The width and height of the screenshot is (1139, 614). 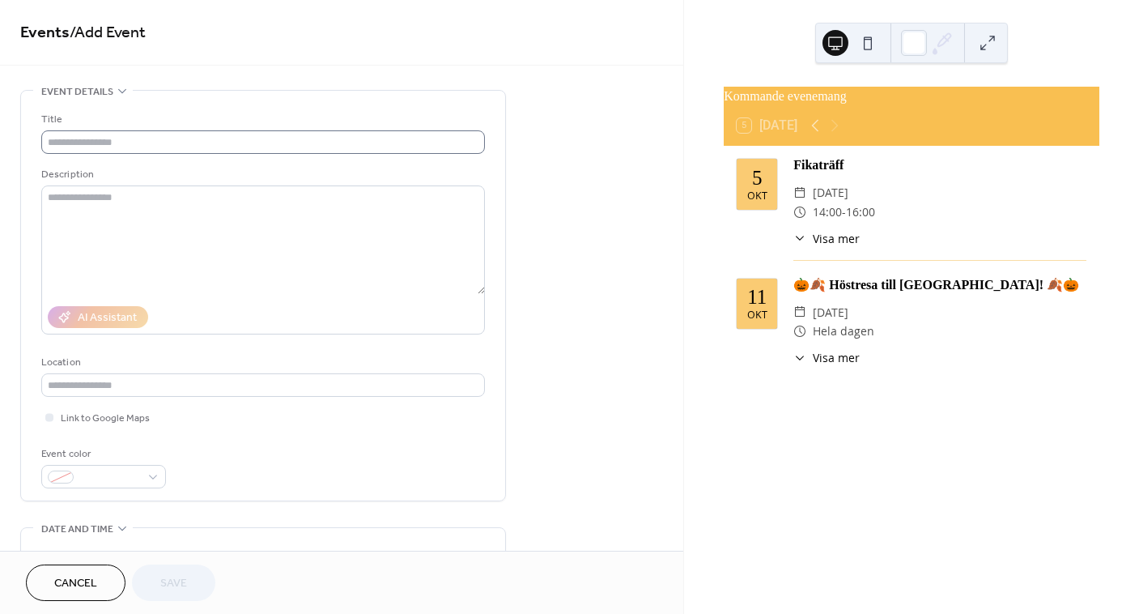 I want to click on span: Date and time, so click(x=77, y=529).